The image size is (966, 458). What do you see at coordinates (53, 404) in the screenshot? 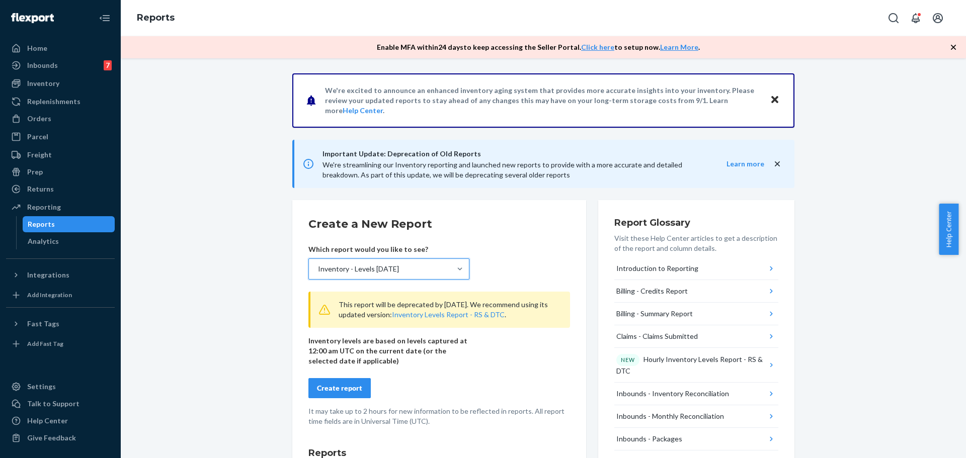
I see `div: Talk to Support` at bounding box center [53, 404].